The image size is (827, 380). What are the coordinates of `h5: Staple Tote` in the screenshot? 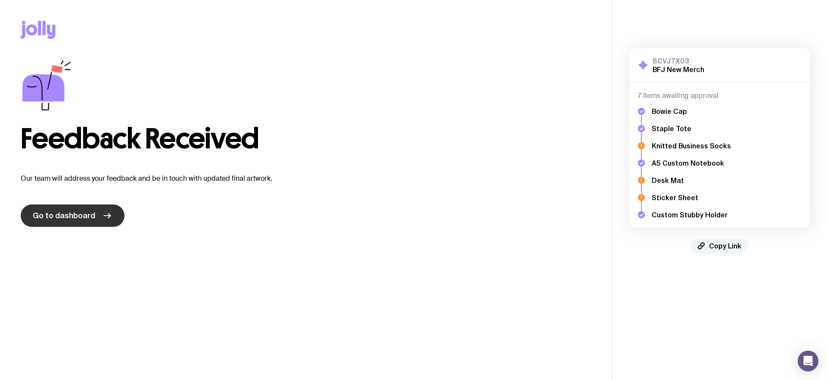 It's located at (691, 128).